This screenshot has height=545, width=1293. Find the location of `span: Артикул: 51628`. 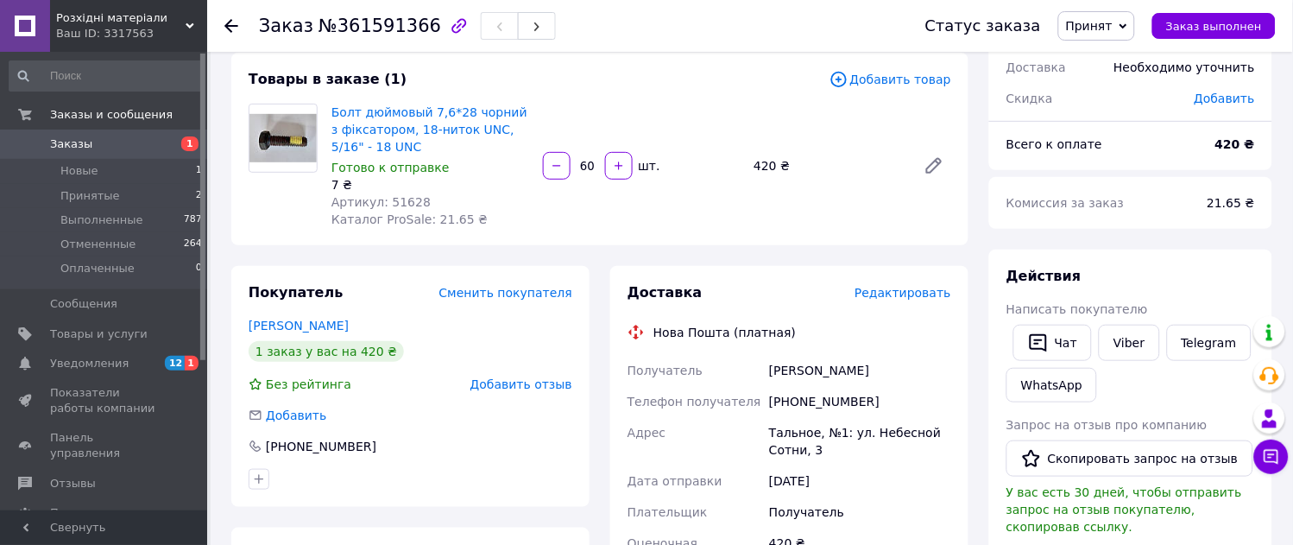

span: Артикул: 51628 is located at coordinates (381, 202).